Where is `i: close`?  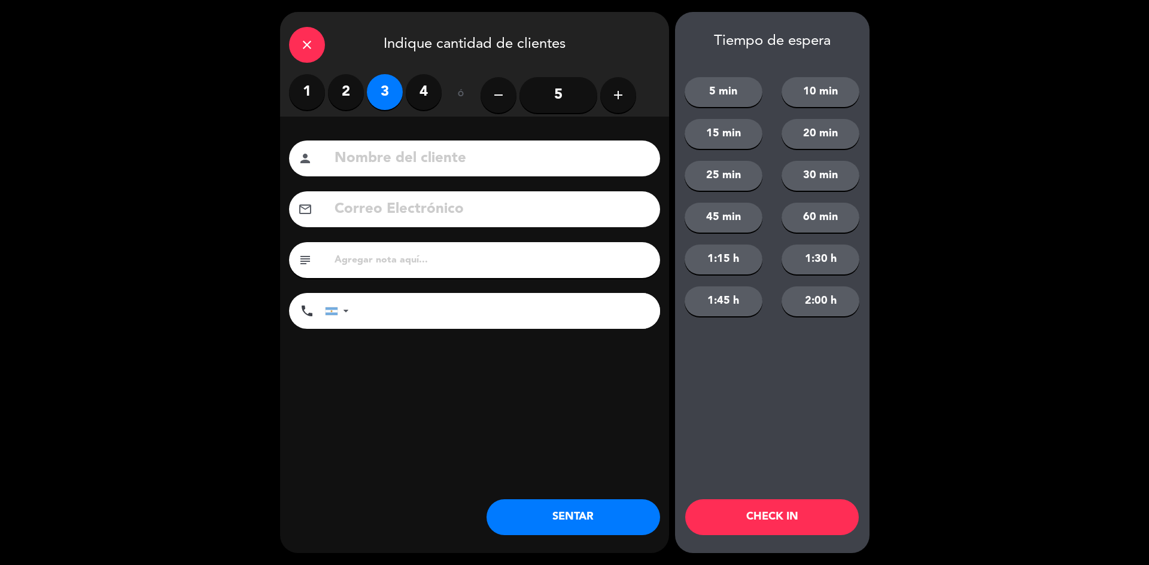
i: close is located at coordinates (307, 45).